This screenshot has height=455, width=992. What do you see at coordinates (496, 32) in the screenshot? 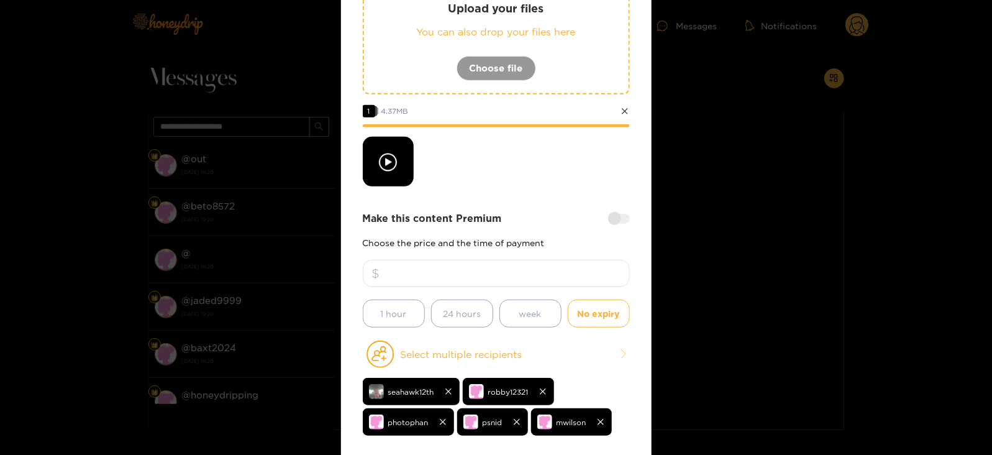
I see `p: You can also drop your files here` at bounding box center [496, 32].